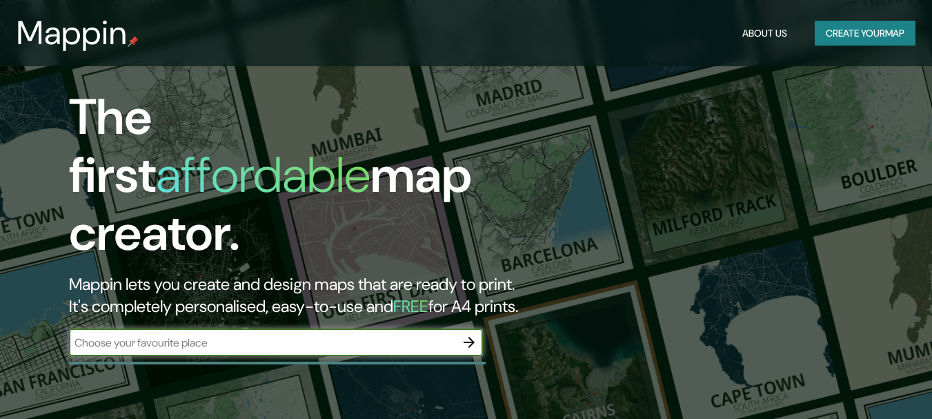  What do you see at coordinates (72, 33) in the screenshot?
I see `h3: Mappin` at bounding box center [72, 33].